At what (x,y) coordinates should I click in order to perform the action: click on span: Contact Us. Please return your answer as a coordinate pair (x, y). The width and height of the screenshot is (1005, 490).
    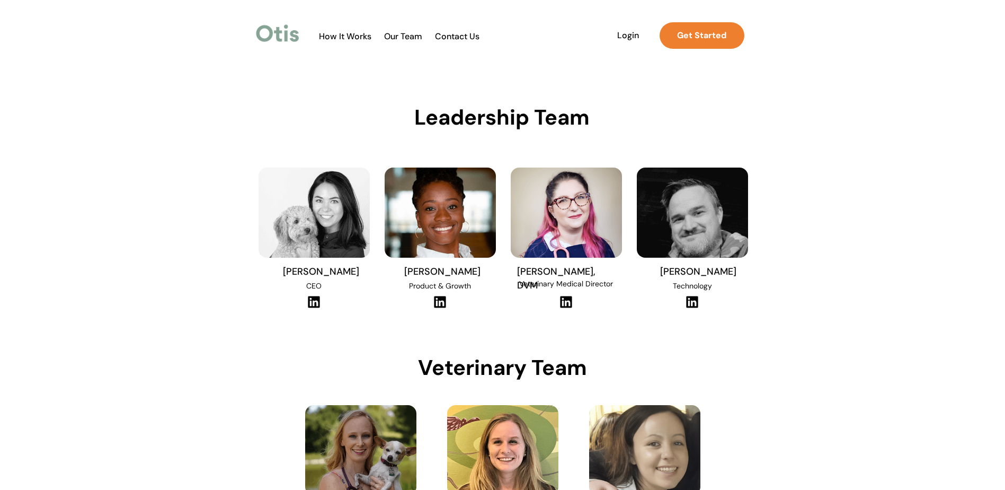
    Looking at the image, I should click on (457, 36).